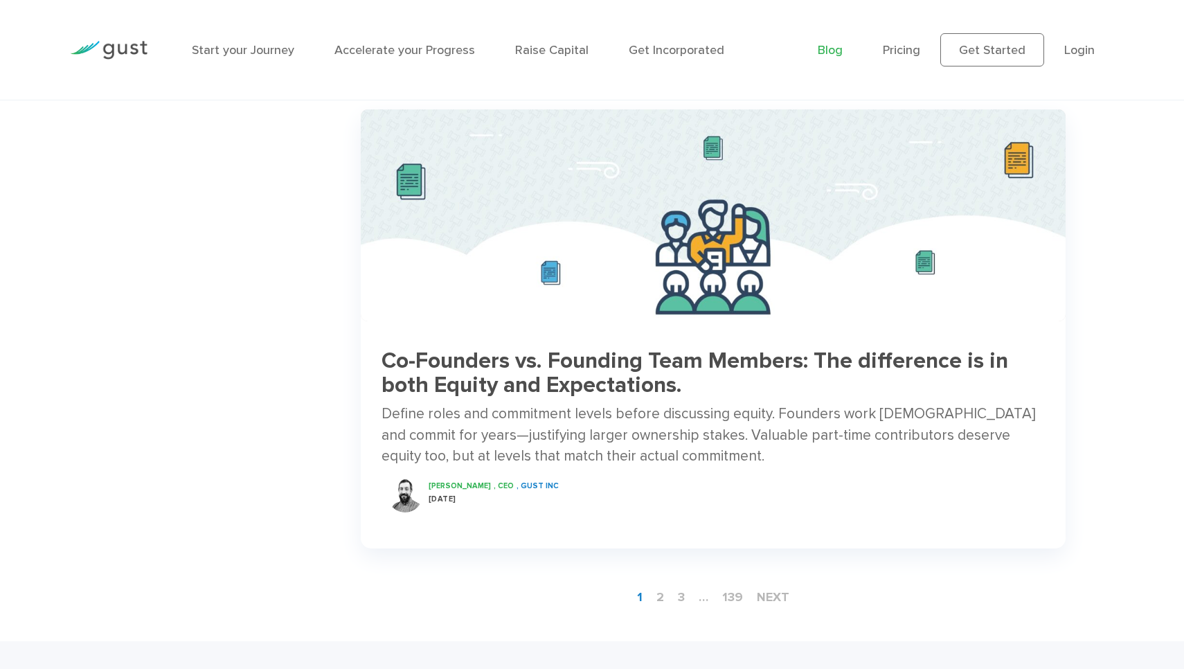  Describe the element at coordinates (732, 597) in the screenshot. I see `a: 139` at that location.